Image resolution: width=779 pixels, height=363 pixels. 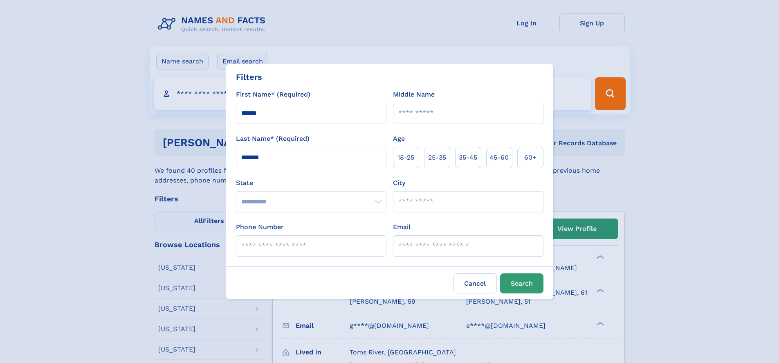 I want to click on label: First Name* (Required), so click(x=273, y=94).